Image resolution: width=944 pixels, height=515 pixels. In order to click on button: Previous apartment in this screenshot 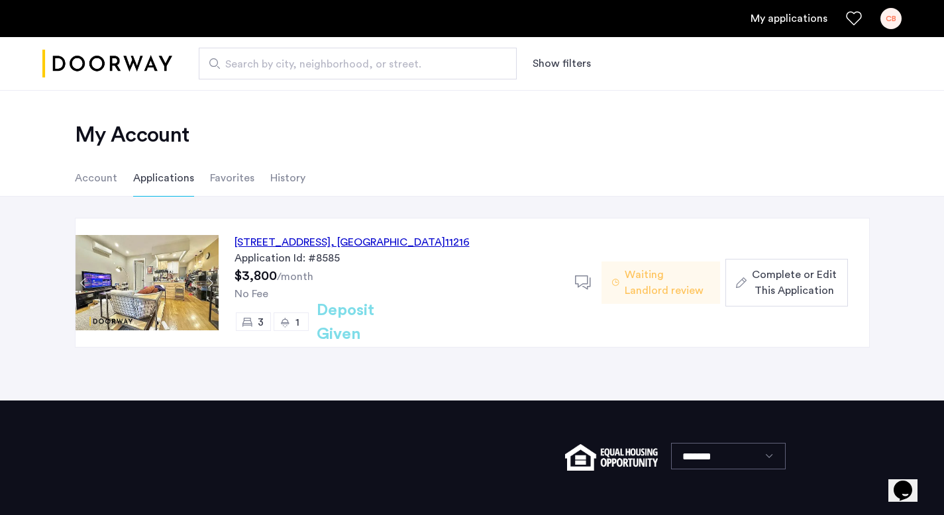, I will do `click(83, 283)`.